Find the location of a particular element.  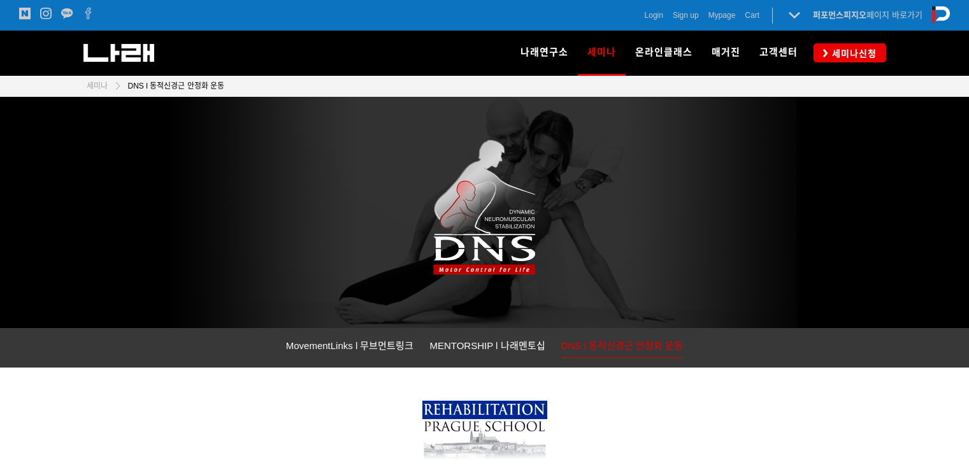

a: 세미나신청 is located at coordinates (850, 52).